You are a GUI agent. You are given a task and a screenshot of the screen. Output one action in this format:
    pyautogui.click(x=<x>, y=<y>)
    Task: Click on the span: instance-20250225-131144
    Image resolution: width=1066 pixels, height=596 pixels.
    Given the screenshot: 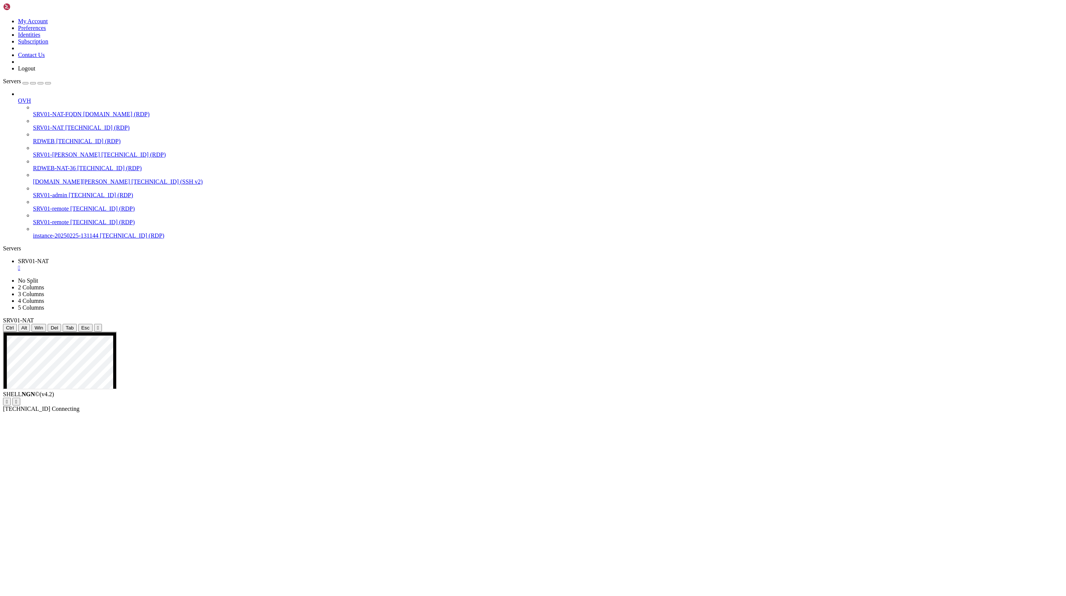 What is the action you would take?
    pyautogui.click(x=66, y=235)
    